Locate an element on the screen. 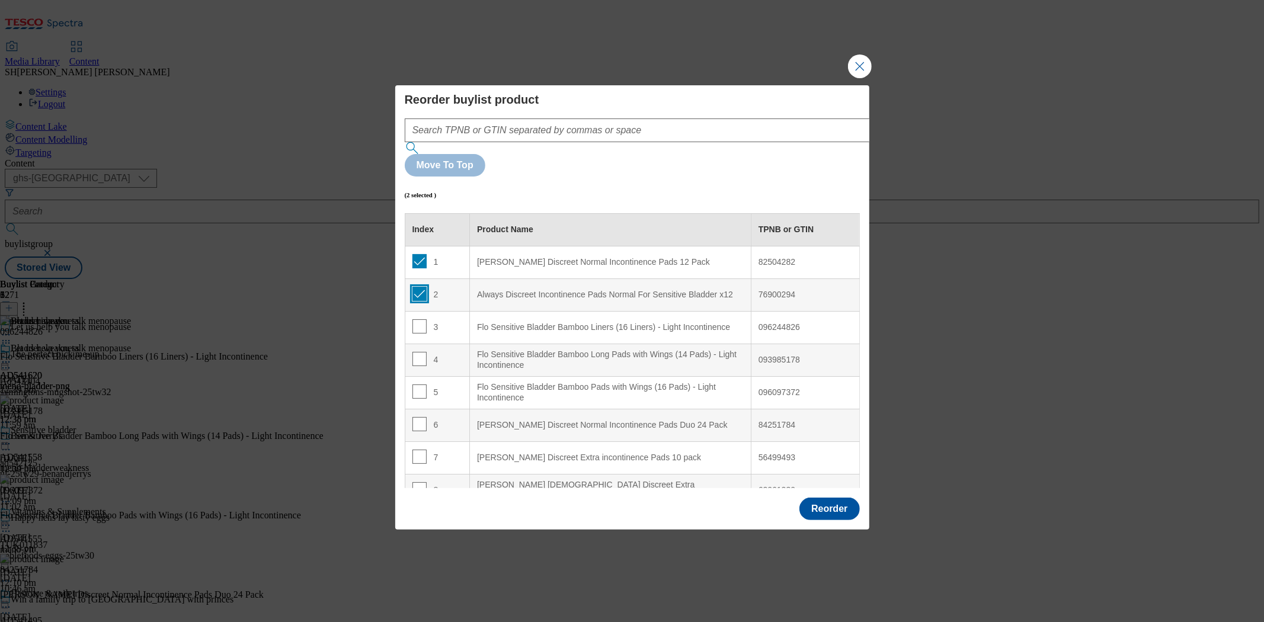 Image resolution: width=1264 pixels, height=622 pixels. div: Always Discreet Incontinence Pads Normal For Sensitive Bladder x12 is located at coordinates (610, 295).